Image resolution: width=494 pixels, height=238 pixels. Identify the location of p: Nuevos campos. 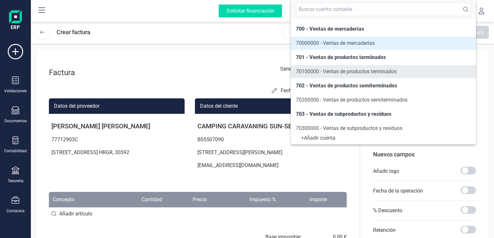
(425, 154).